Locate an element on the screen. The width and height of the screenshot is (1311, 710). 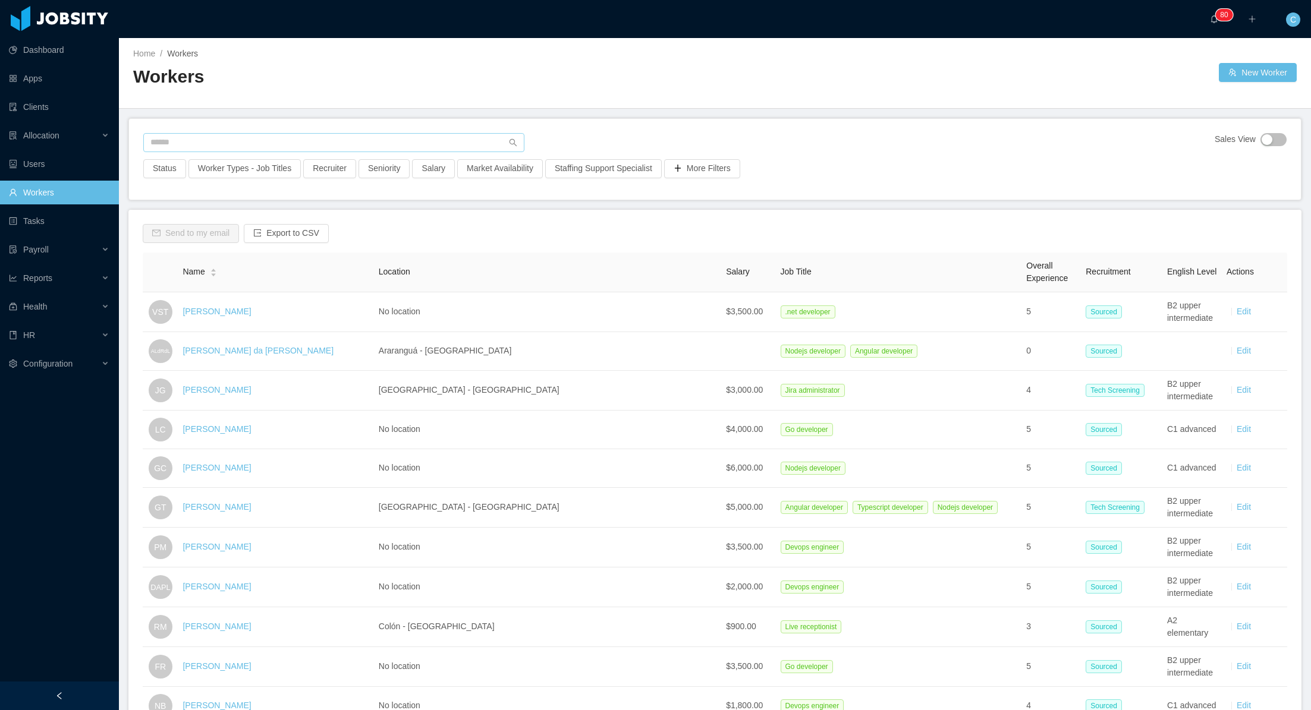
td: 3 is located at coordinates (1051, 627).